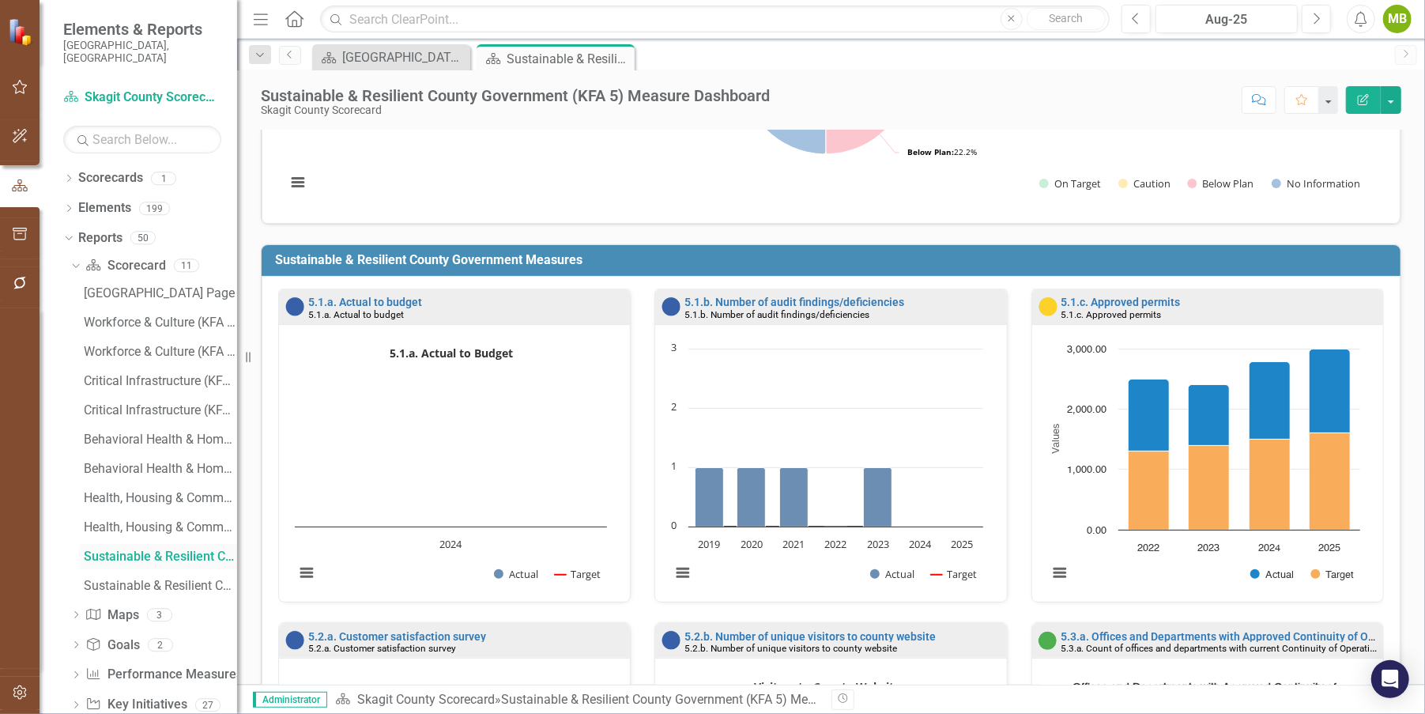 This screenshot has height=714, width=1425. What do you see at coordinates (710, 544) in the screenshot?
I see `text: 2019` at bounding box center [710, 544].